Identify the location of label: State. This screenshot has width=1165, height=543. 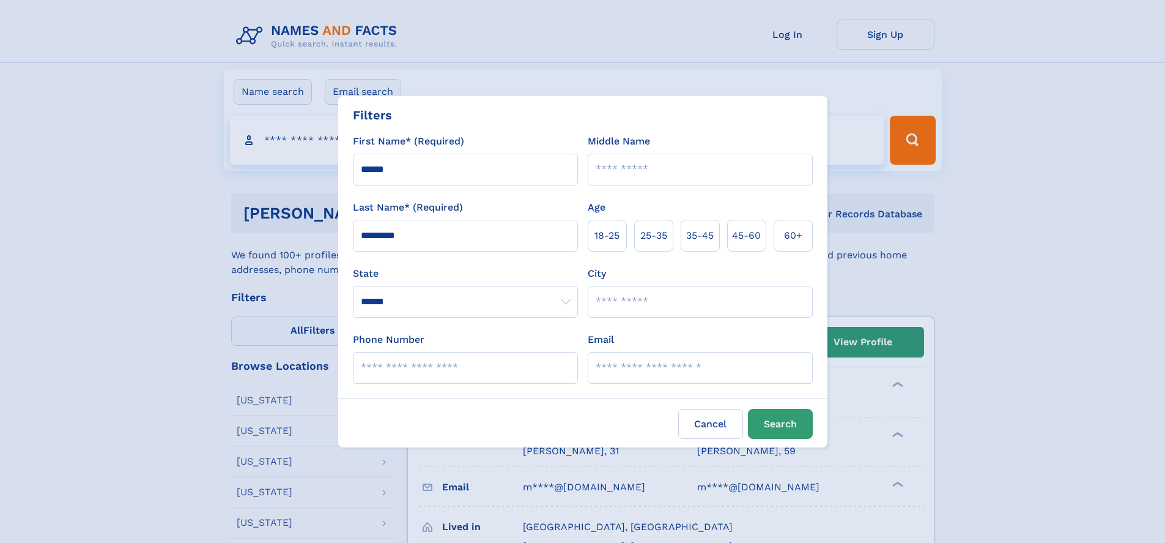
(466, 273).